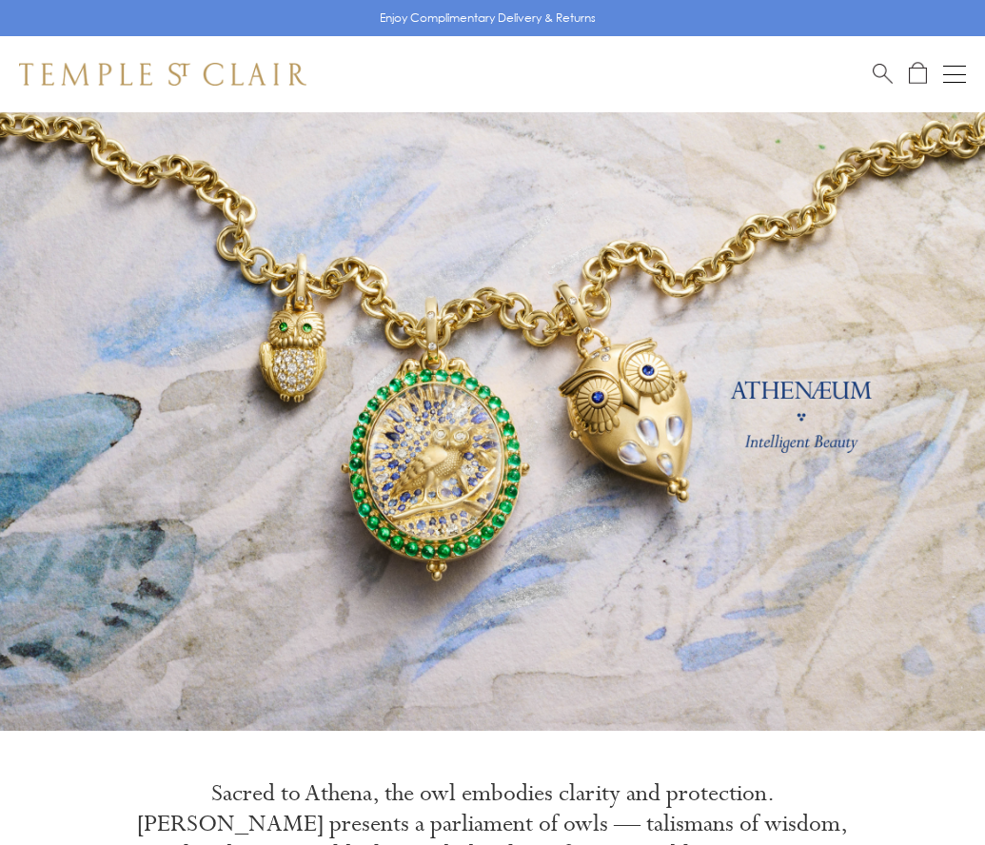  I want to click on button: Open navigation, so click(954, 74).